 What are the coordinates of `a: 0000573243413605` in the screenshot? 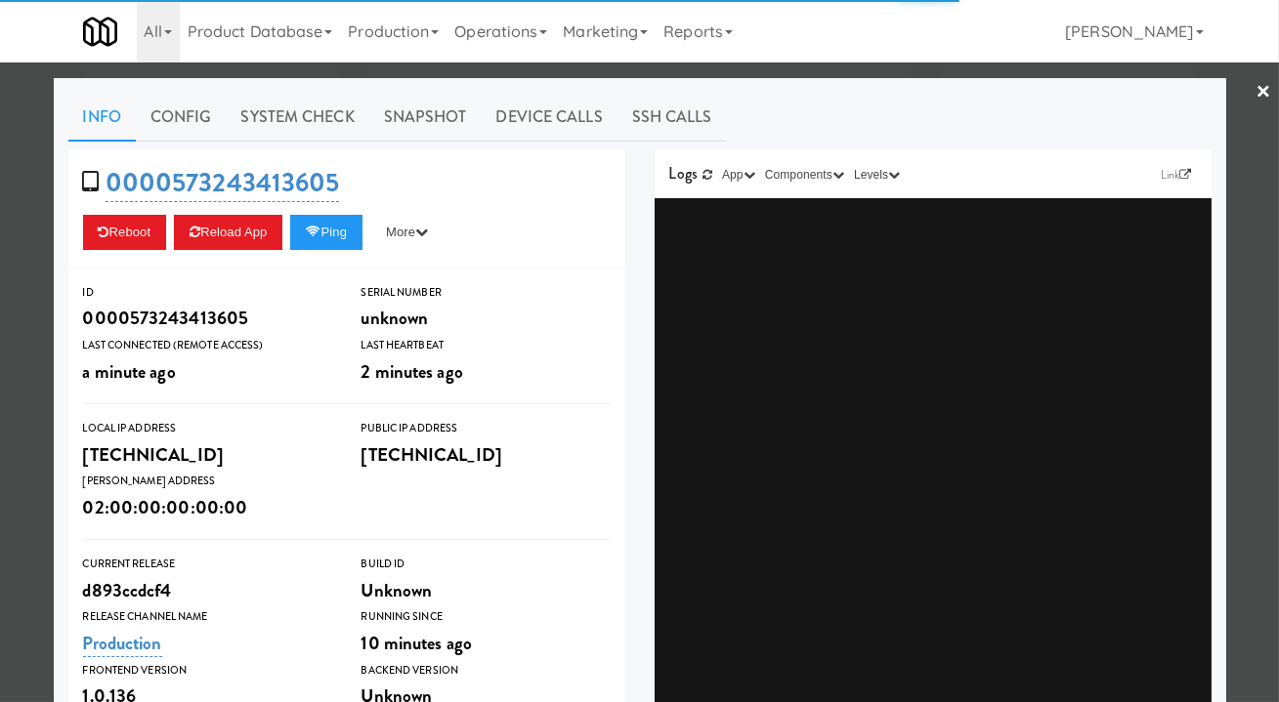 It's located at (223, 183).